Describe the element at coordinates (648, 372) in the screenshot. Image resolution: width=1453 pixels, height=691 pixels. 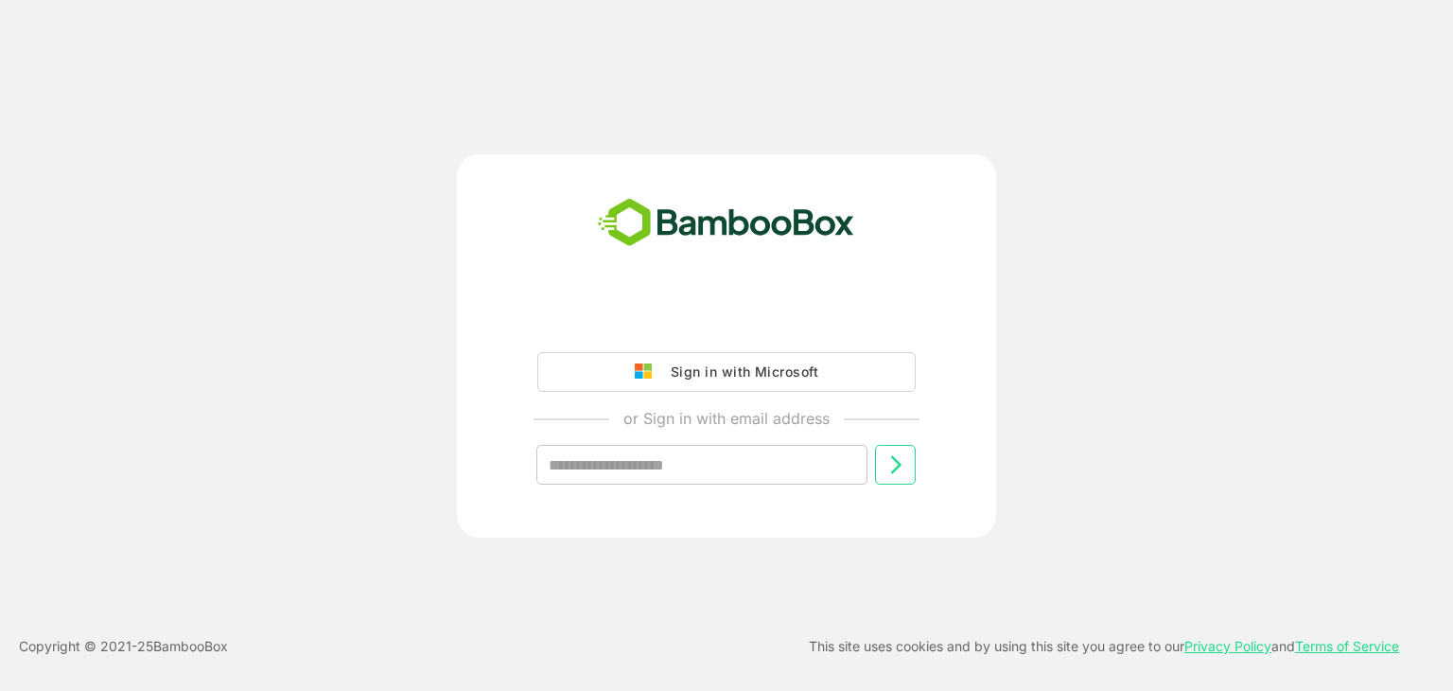
I see `img: google` at that location.